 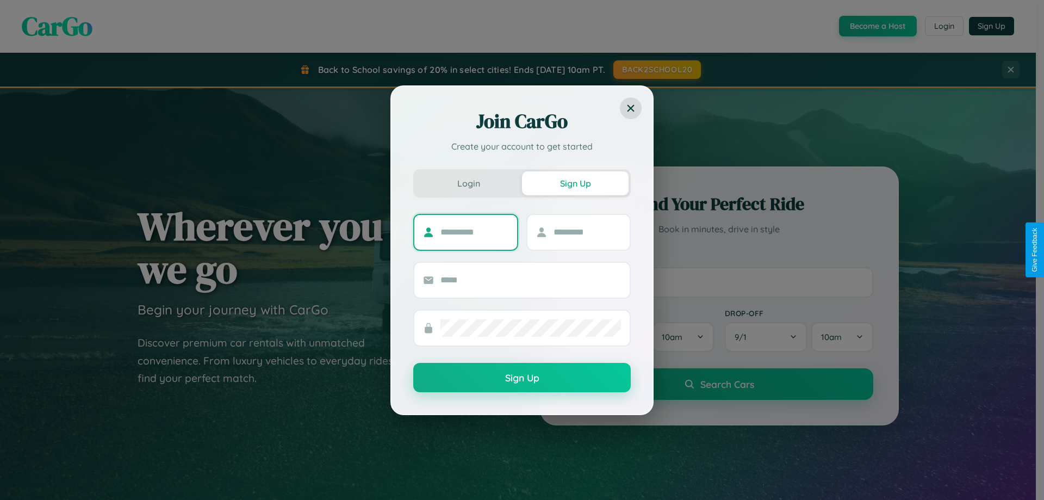 I want to click on button: Login, so click(x=469, y=183).